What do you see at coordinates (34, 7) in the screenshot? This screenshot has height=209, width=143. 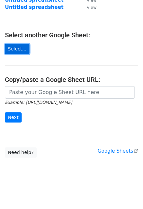 I see `strong: Untitled spreadsheet` at bounding box center [34, 7].